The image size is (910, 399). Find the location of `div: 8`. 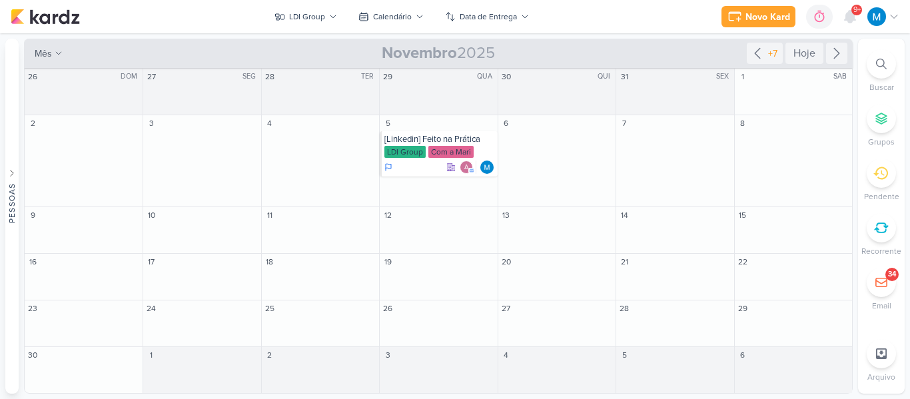

div: 8 is located at coordinates (743, 123).